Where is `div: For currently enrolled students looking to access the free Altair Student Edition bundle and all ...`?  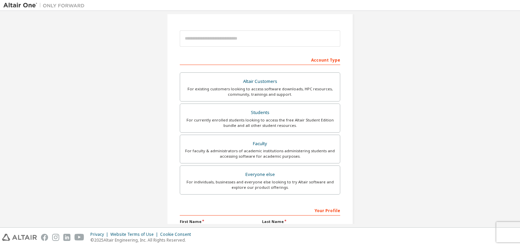
div: For currently enrolled students looking to access the free Altair Student Edition bundle and all ... is located at coordinates (260, 123).